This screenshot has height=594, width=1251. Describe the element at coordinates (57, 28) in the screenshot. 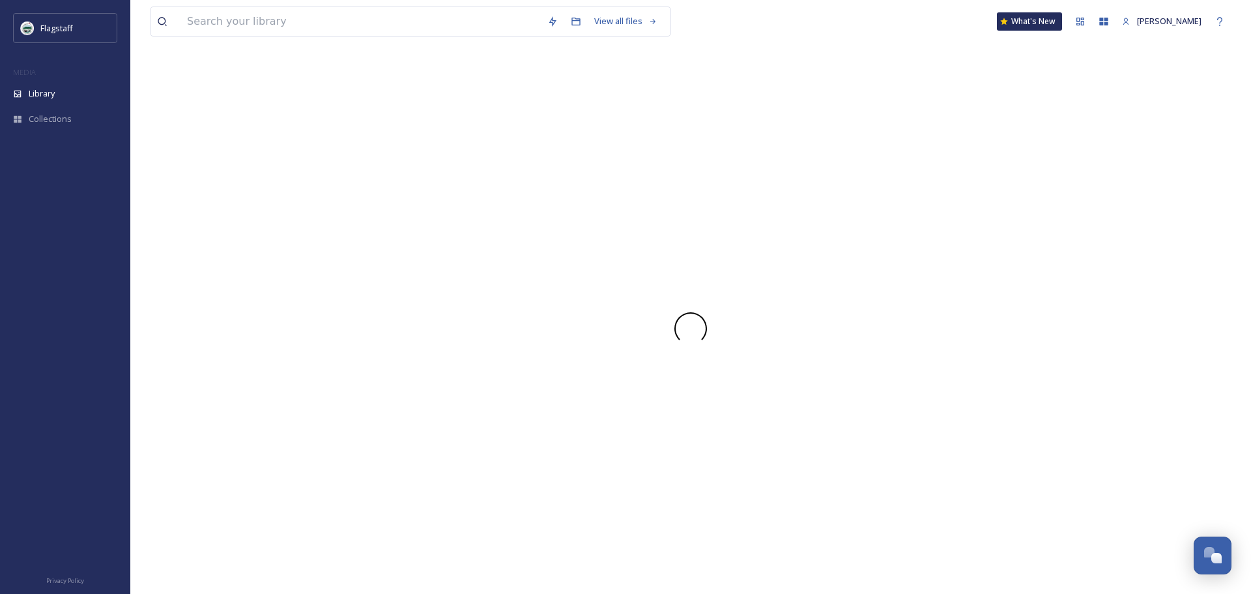

I see `span: Flagstaff` at that location.